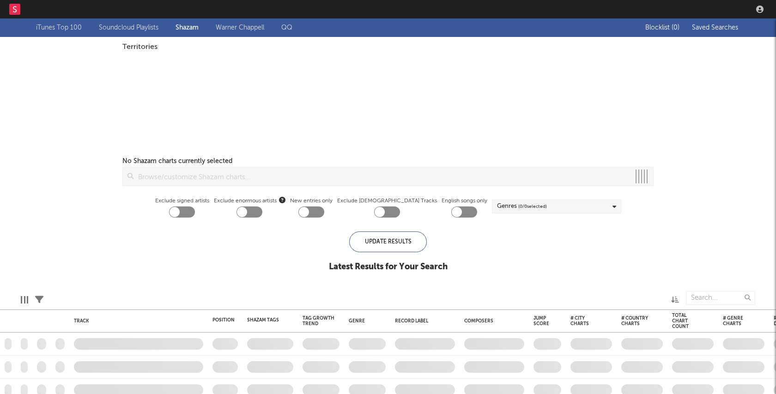 The height and width of the screenshot is (394, 776). What do you see at coordinates (319, 321) in the screenshot?
I see `div: Tag Growth Trend` at bounding box center [319, 321].